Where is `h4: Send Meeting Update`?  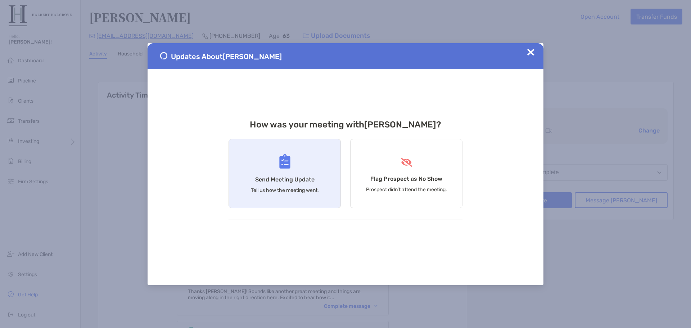 h4: Send Meeting Update is located at coordinates (285, 179).